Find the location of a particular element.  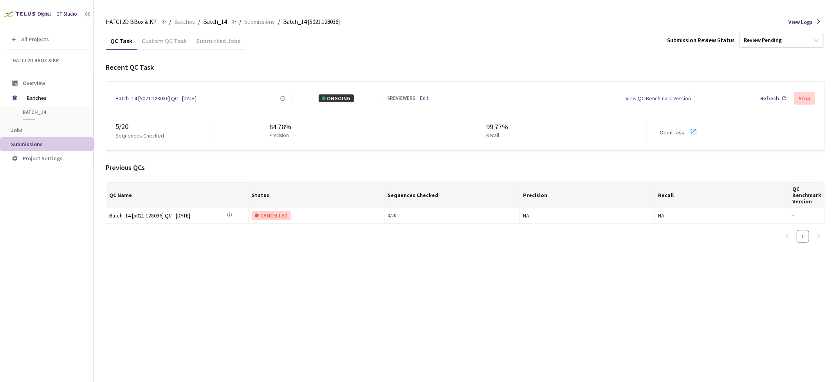

span: Batch_14 [5021:128036] is located at coordinates (311, 22).